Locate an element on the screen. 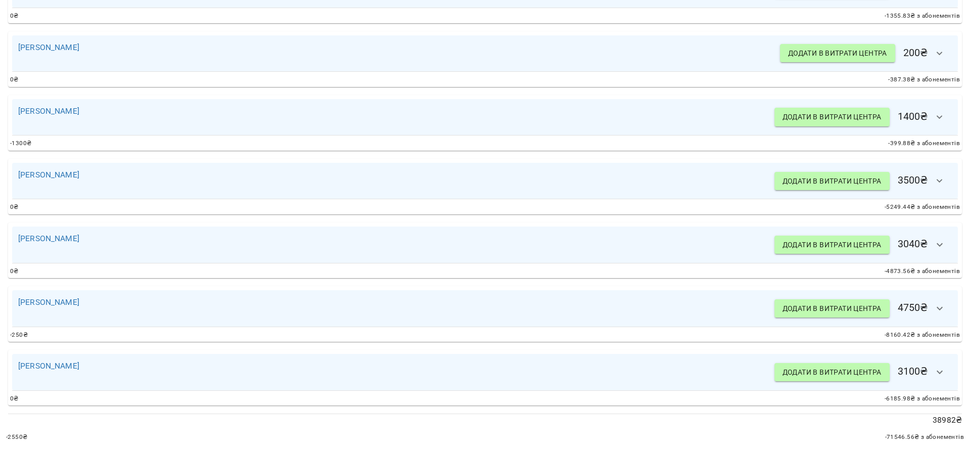 This screenshot has width=970, height=450. p: 38982 ₴ is located at coordinates (485, 420).